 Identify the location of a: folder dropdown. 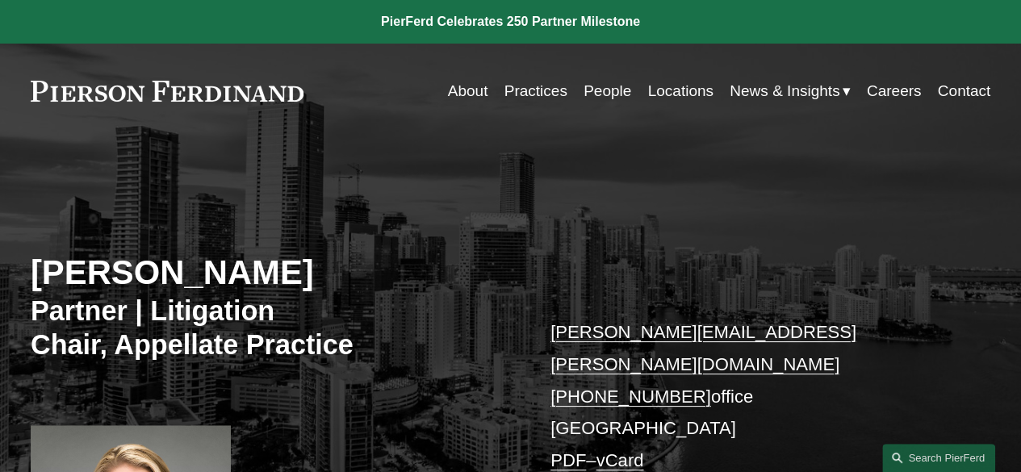
(790, 91).